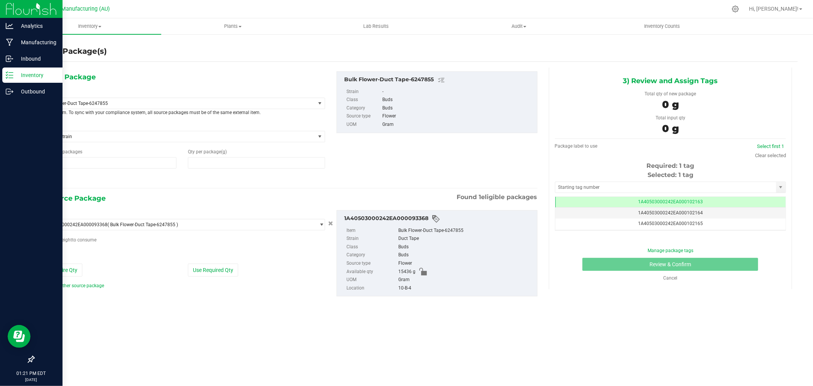 This screenshot has width=813, height=386. Describe the element at coordinates (78, 9) in the screenshot. I see `span: Stash Manufacturing (AU)` at that location.